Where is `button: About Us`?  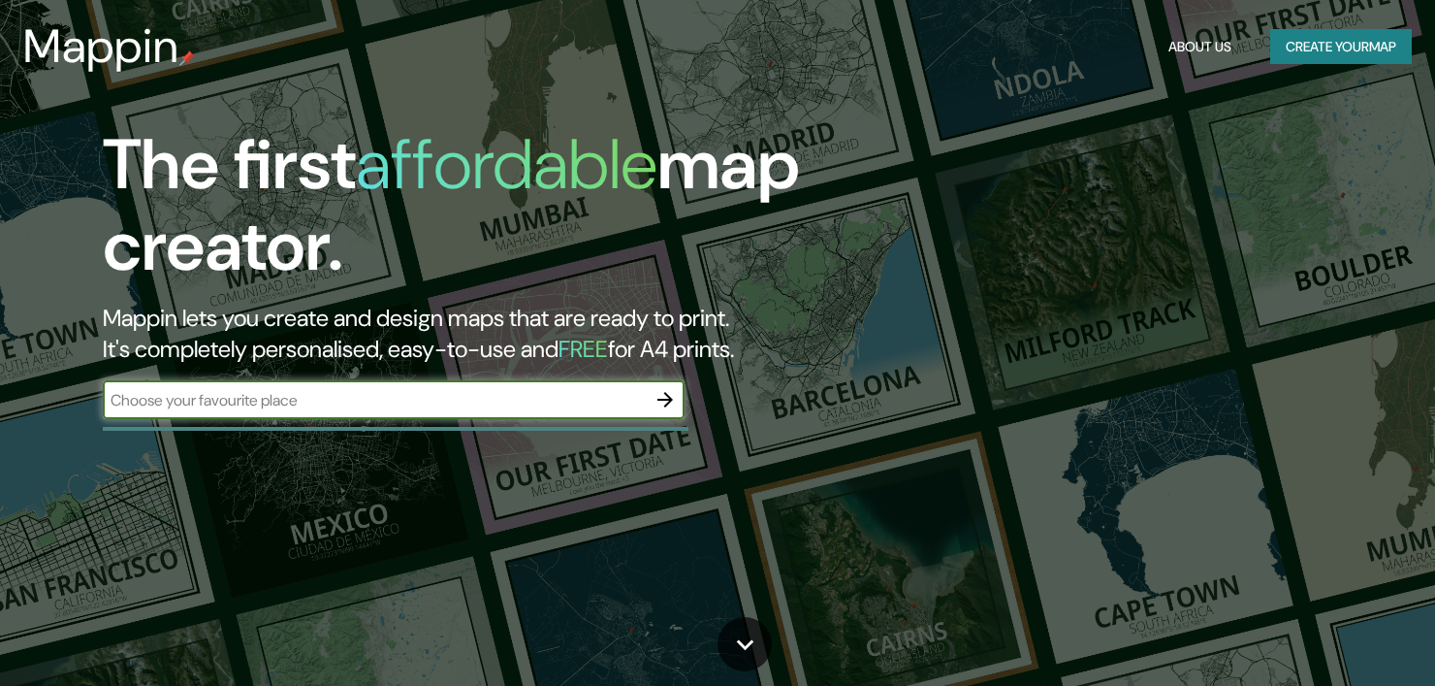
button: About Us is located at coordinates (1200, 47).